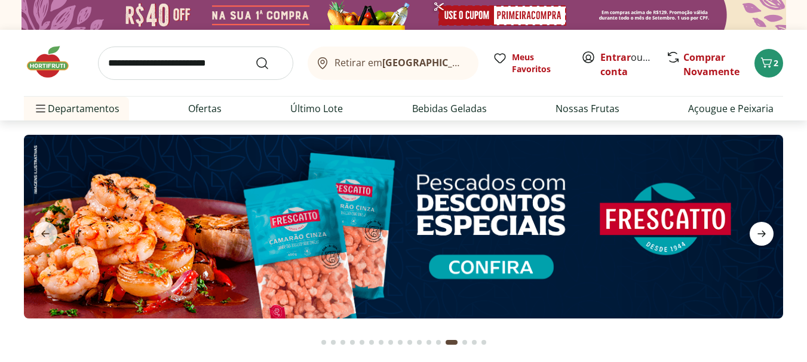 The width and height of the screenshot is (807, 362). I want to click on input: search, so click(195, 63).